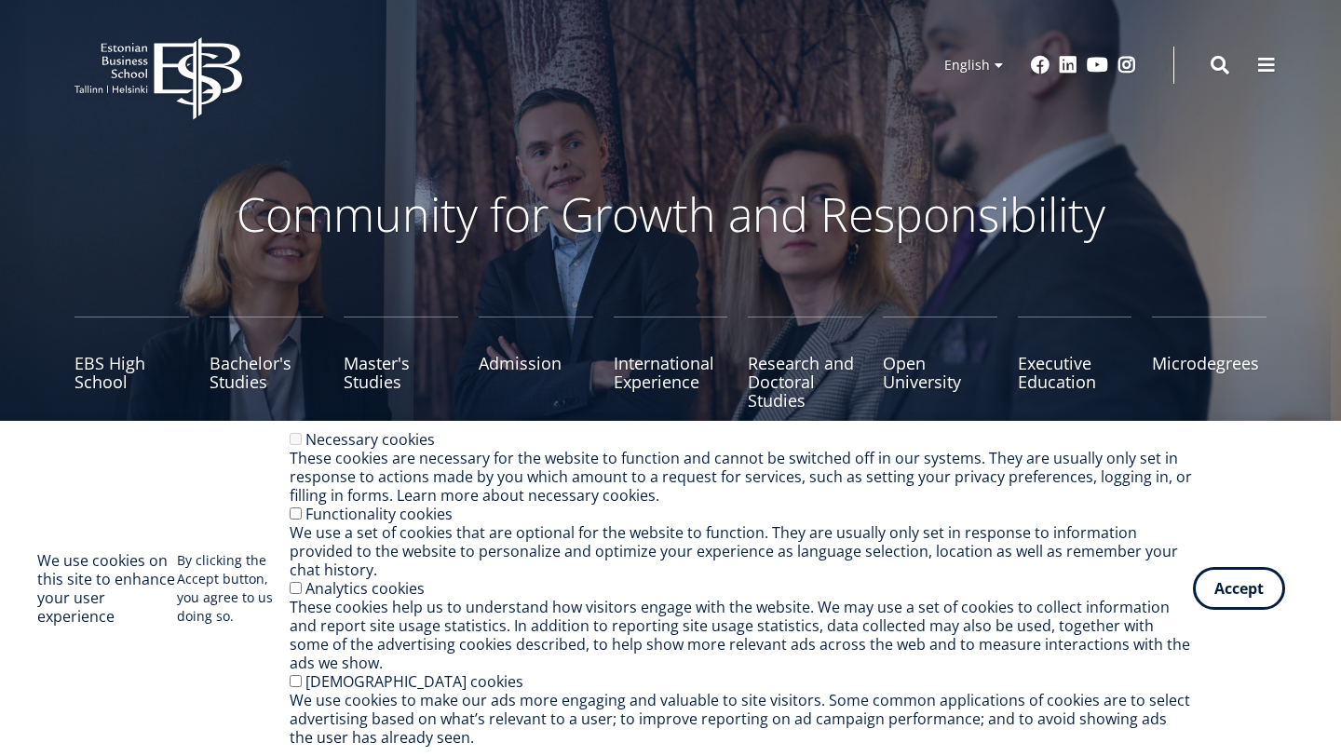 The height and width of the screenshot is (756, 1341). I want to click on h2: We use cookies on this site to enhance your user experience, so click(107, 588).